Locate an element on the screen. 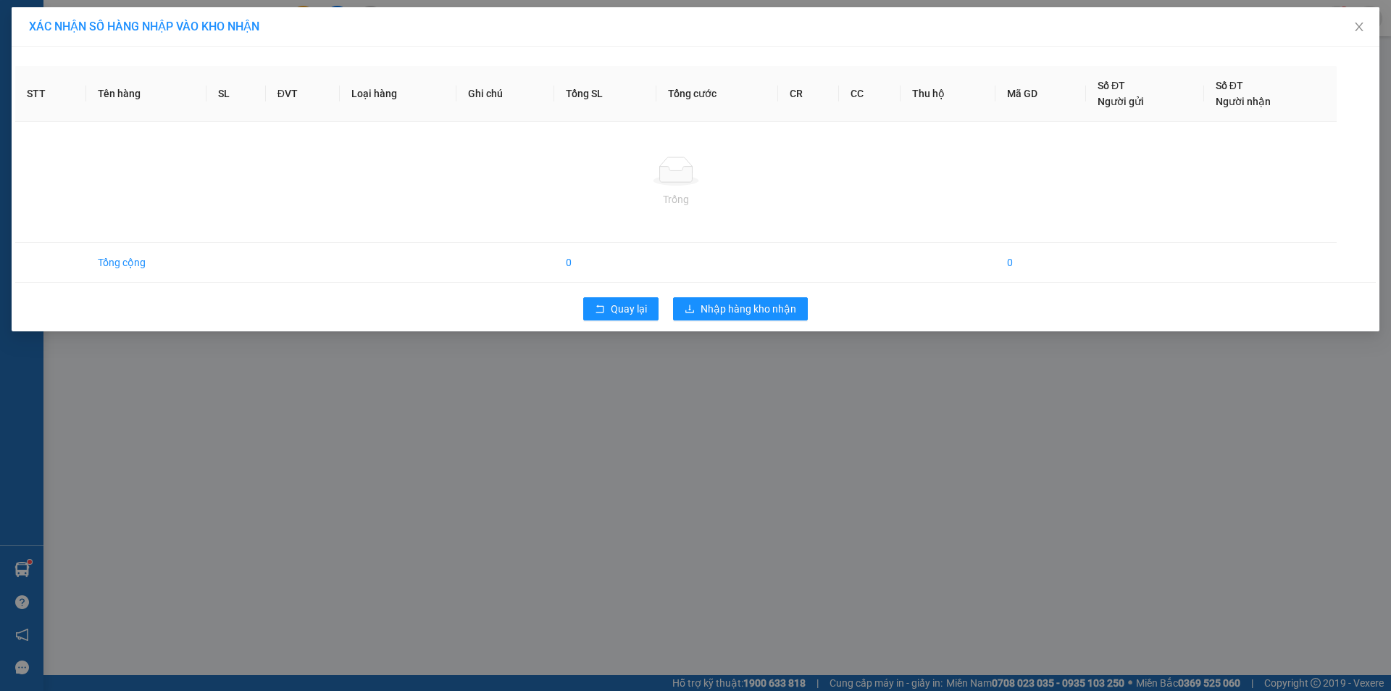  th: Tổng cước is located at coordinates (717, 93).